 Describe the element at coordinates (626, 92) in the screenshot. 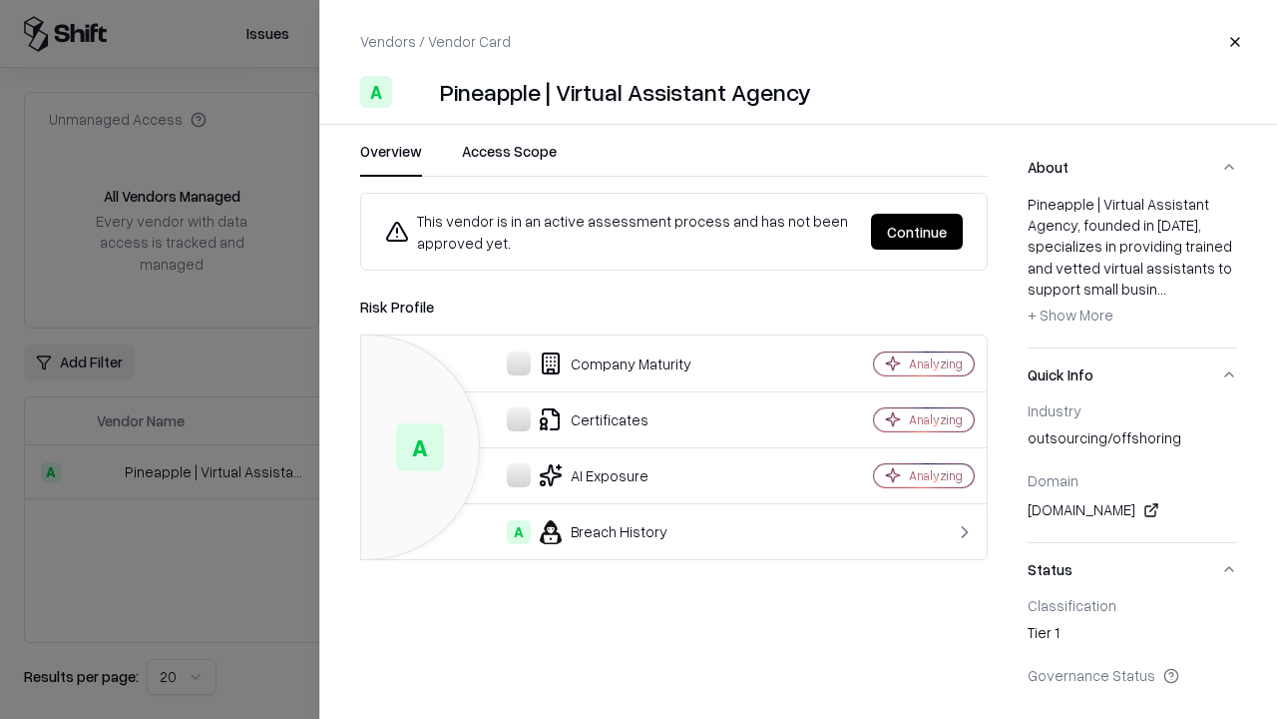

I see `div: Pineapple | Virtual Assistant Agency` at that location.